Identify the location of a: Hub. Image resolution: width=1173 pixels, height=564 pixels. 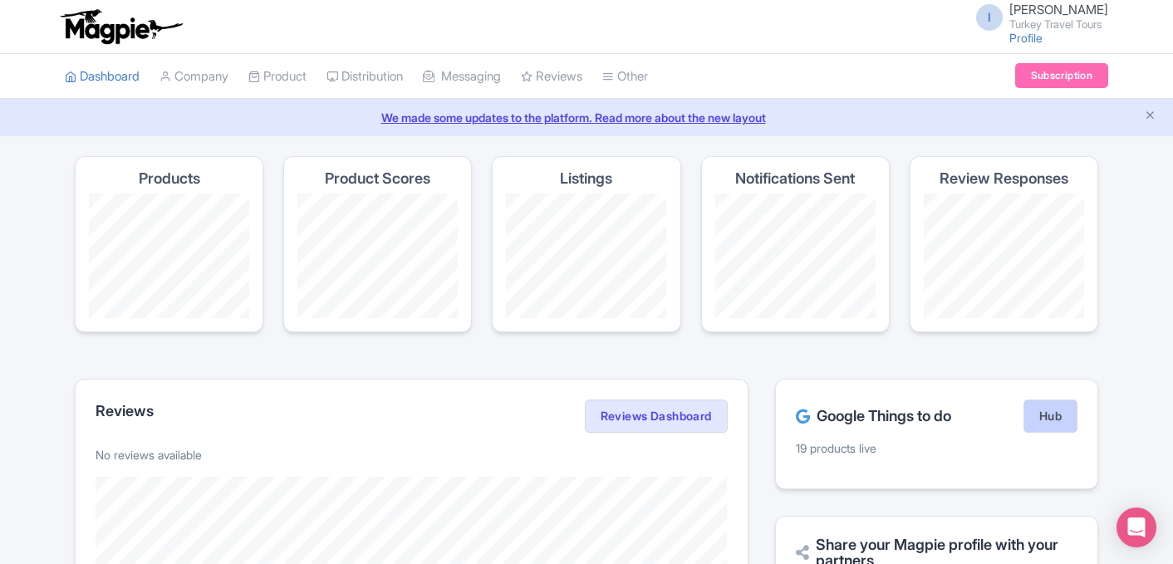
(1050, 416).